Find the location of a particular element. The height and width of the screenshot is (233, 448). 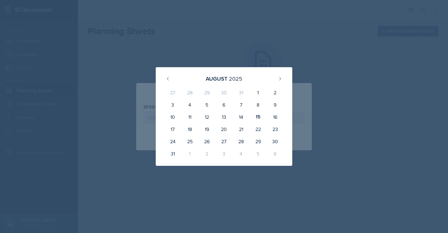

div: 18 is located at coordinates (190, 129).